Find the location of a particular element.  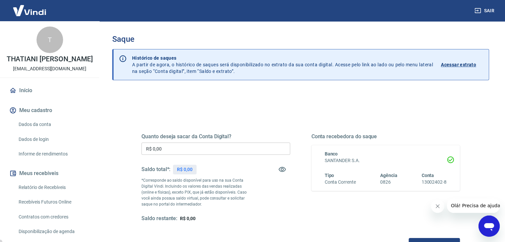

p: Histórico de saques is located at coordinates (283, 58).